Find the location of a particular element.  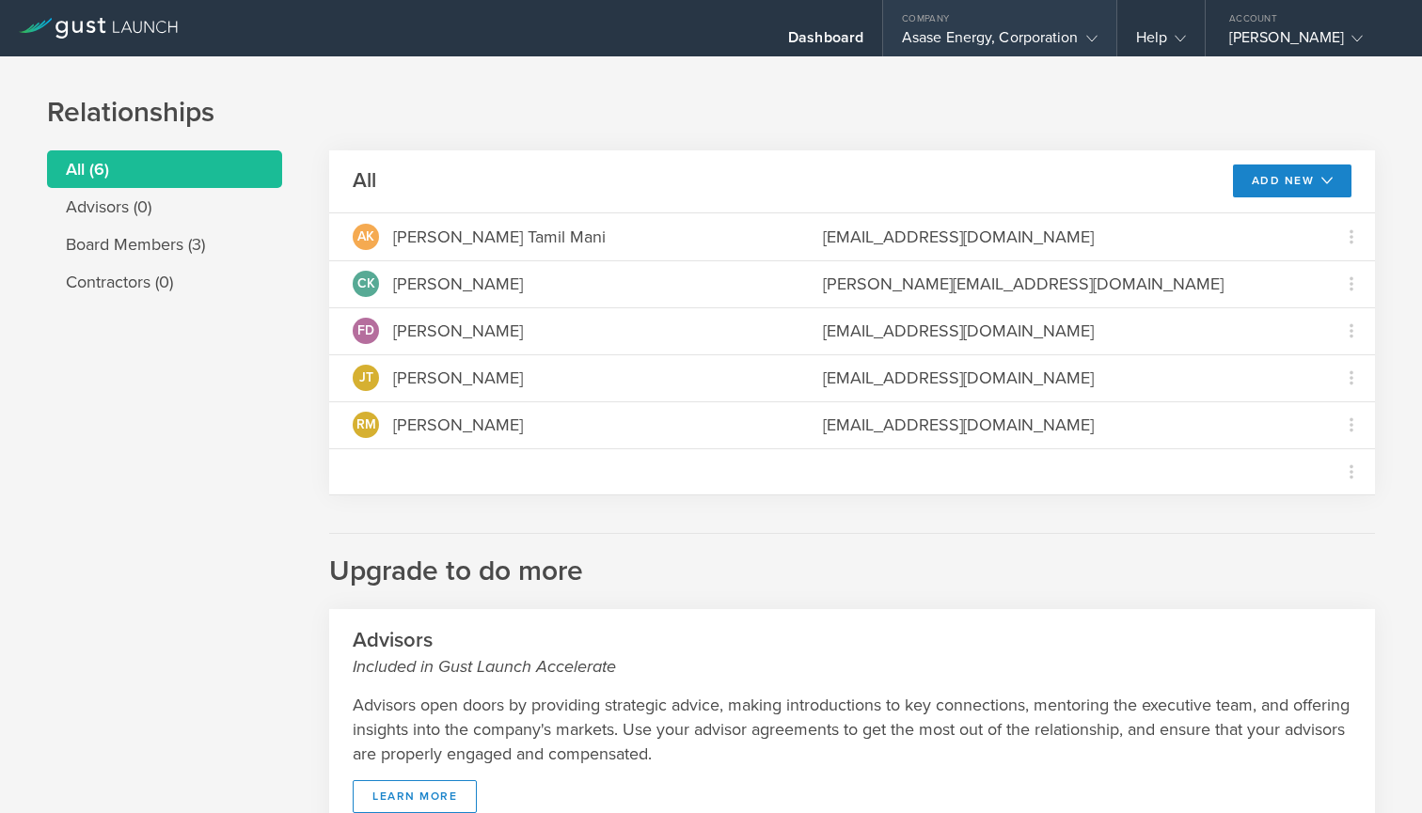

li: Contractors (0) is located at coordinates (165, 282).